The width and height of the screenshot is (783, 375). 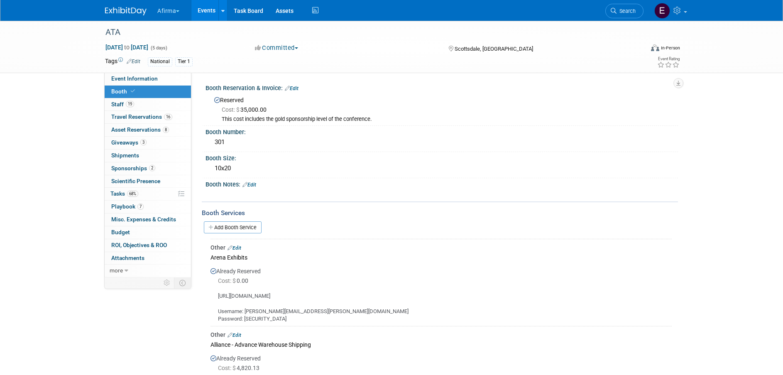 I want to click on div: National, so click(x=160, y=61).